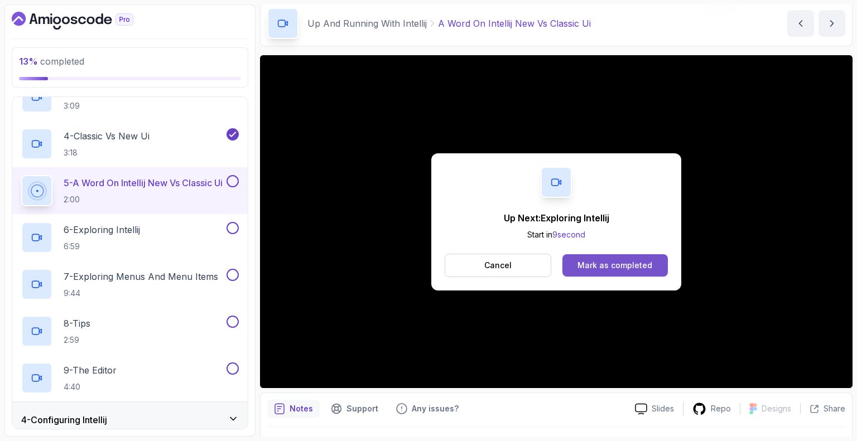 Image resolution: width=857 pixels, height=441 pixels. What do you see at coordinates (130, 331) in the screenshot?
I see `button: 8-Tips2:59` at bounding box center [130, 331].